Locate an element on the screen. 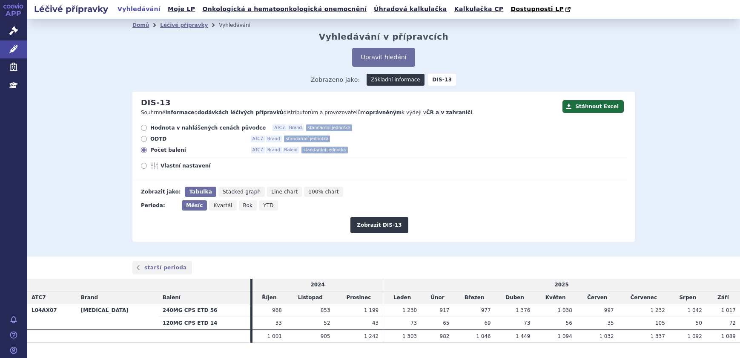 The image size is (740, 358). td: Červen is located at coordinates (597, 298).